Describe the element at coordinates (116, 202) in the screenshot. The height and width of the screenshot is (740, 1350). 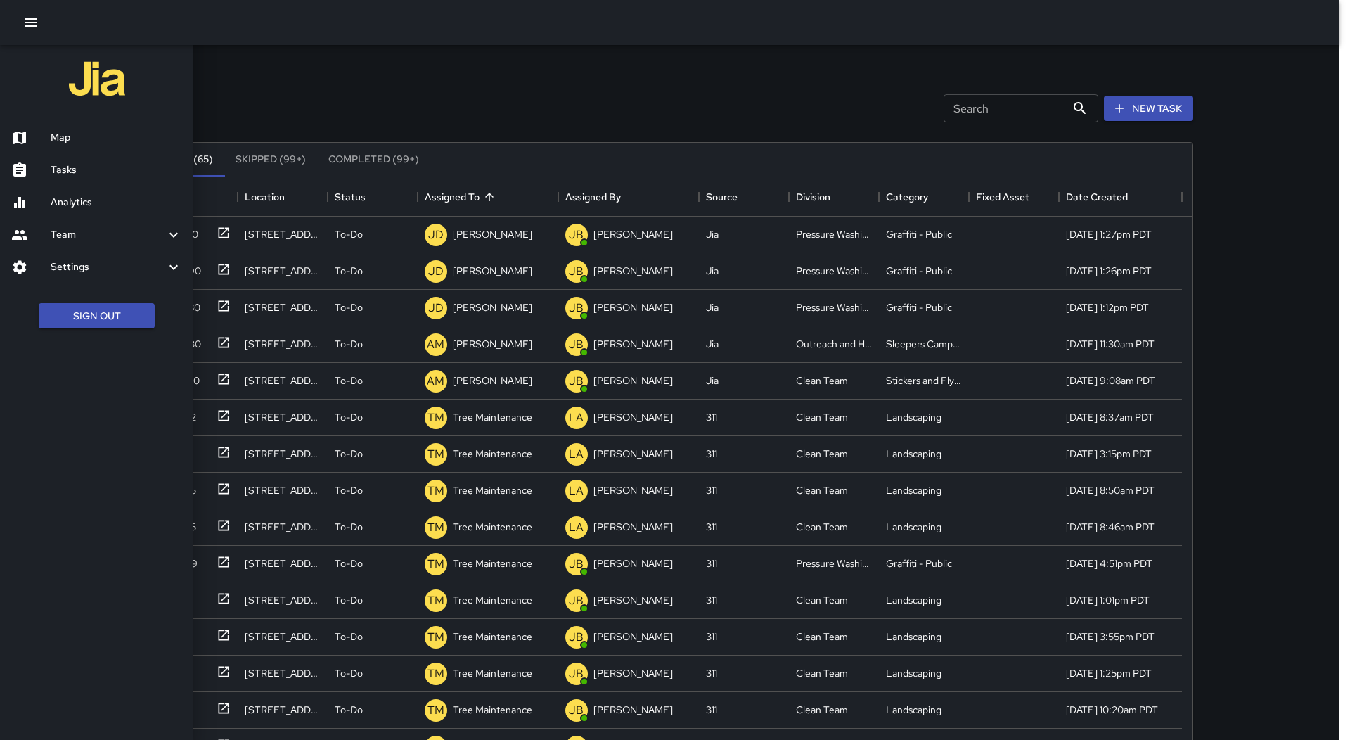
I see `h6: Analytics` at that location.